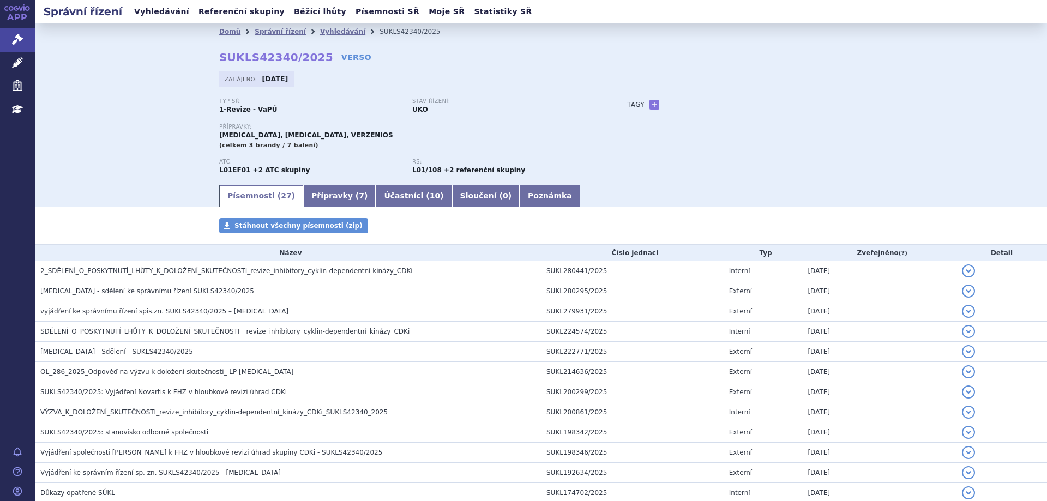 This screenshot has width=1047, height=501. What do you see at coordinates (636, 105) in the screenshot?
I see `h3: Tagy` at bounding box center [636, 105].